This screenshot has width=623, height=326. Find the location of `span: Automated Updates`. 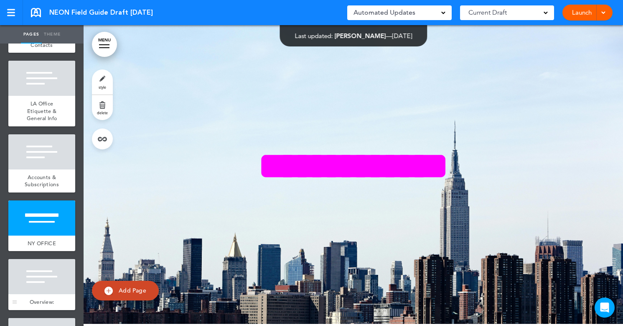

span: Automated Updates is located at coordinates (385, 13).